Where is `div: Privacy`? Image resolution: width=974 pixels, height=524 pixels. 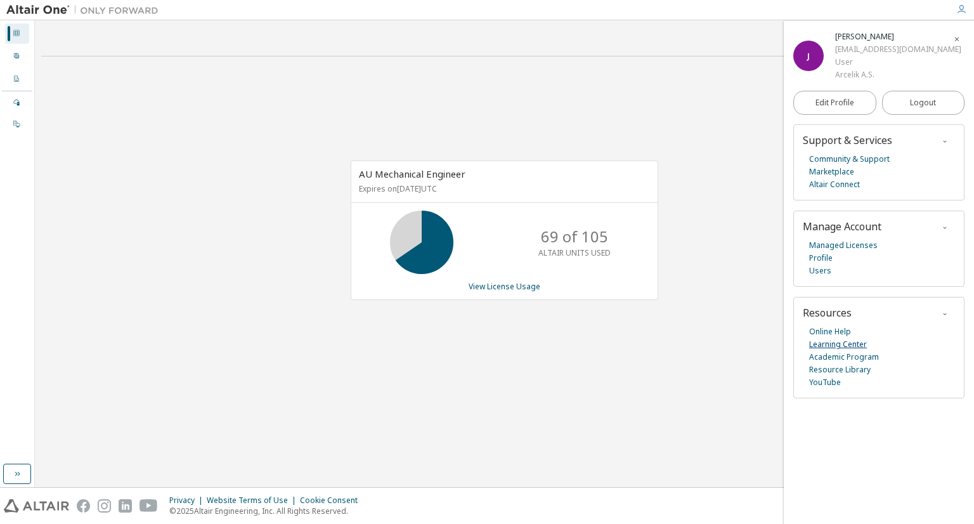
div: Privacy is located at coordinates (188, 501).